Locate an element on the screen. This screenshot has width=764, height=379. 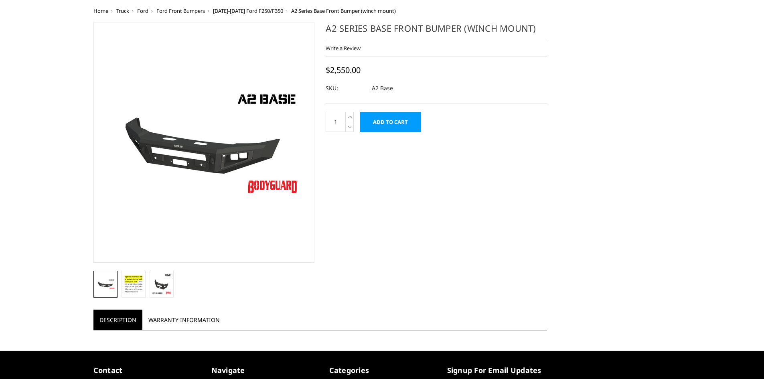
a: Ford is located at coordinates (143, 11).